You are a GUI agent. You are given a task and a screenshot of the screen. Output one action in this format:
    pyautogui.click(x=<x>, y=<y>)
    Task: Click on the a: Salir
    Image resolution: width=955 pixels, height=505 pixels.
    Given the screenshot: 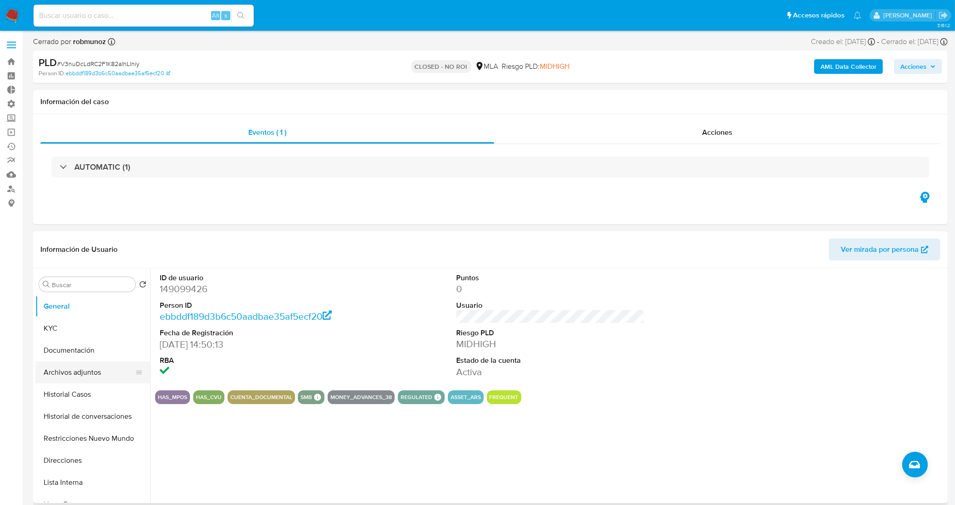 What is the action you would take?
    pyautogui.click(x=943, y=15)
    